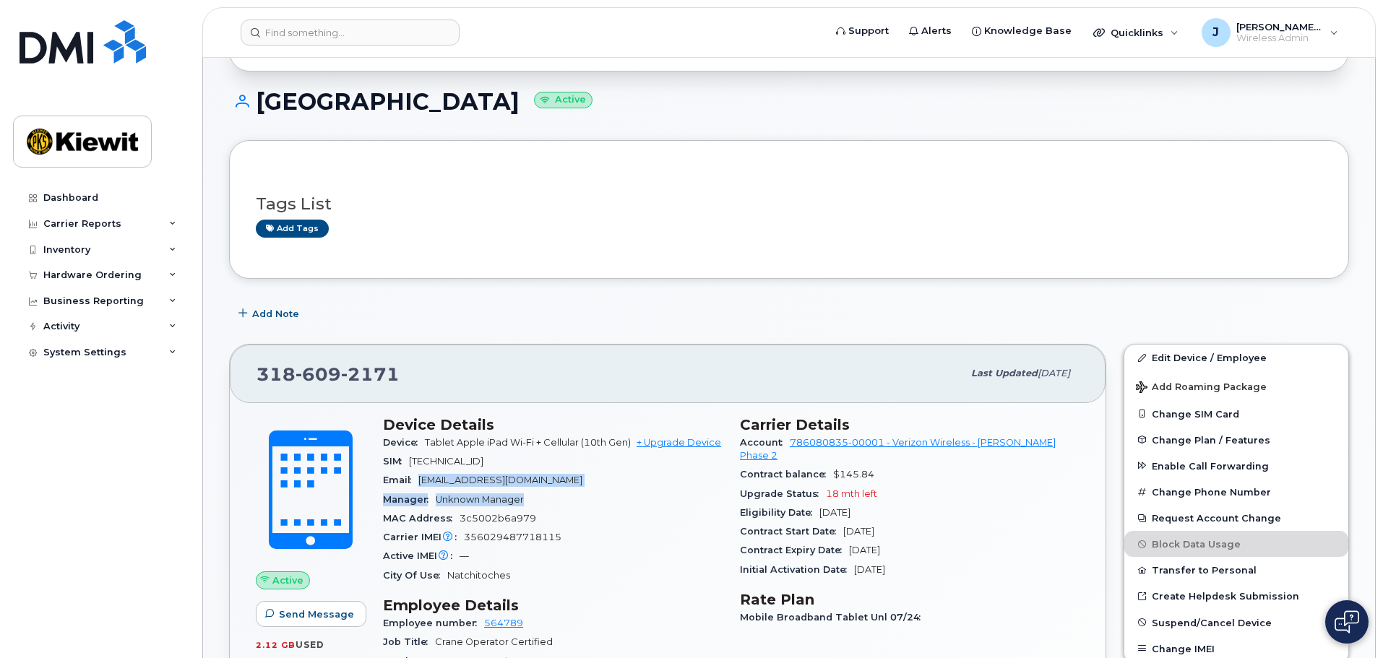 This screenshot has width=1383, height=658. I want to click on input: Find something..., so click(350, 33).